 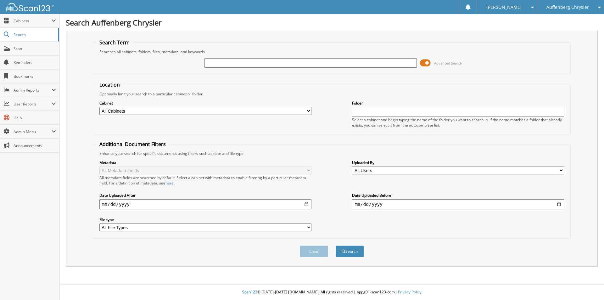 What do you see at coordinates (35, 48) in the screenshot?
I see `span: Scan` at bounding box center [35, 48].